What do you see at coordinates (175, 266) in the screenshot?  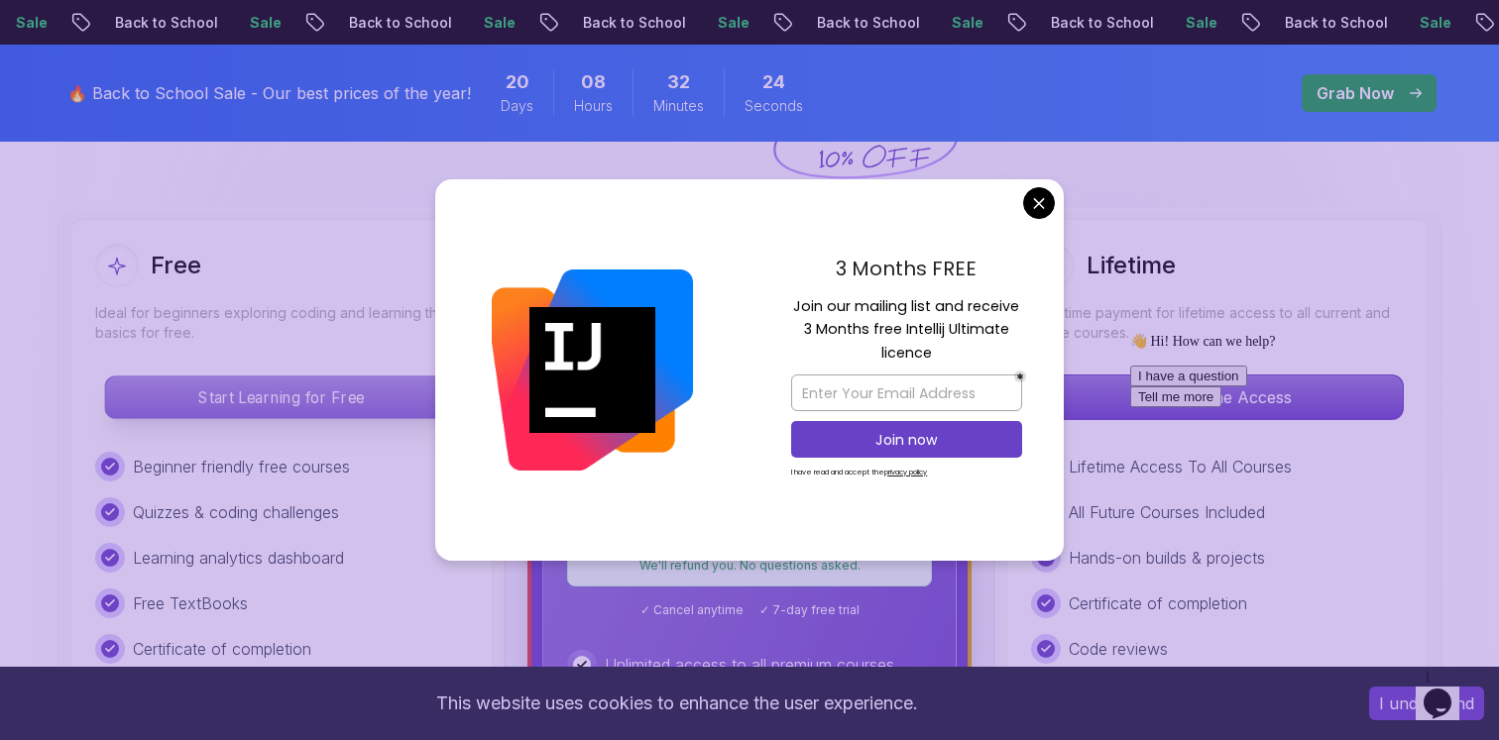 I see `h2: Free` at bounding box center [175, 266].